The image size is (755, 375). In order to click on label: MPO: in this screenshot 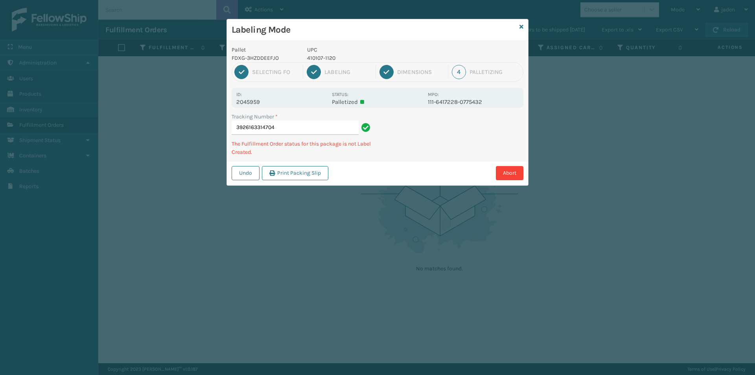, I will do `click(434, 94)`.